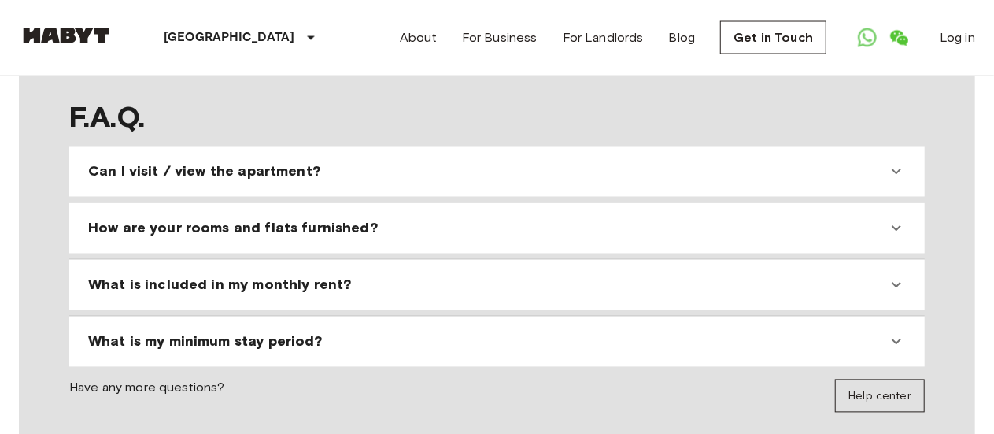 This screenshot has width=994, height=434. I want to click on a: Help center, so click(880, 396).